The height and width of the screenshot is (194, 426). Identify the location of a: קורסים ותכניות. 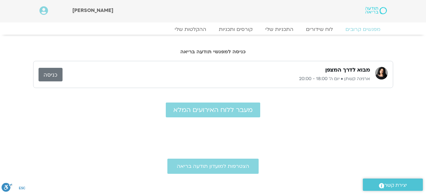
(236, 29).